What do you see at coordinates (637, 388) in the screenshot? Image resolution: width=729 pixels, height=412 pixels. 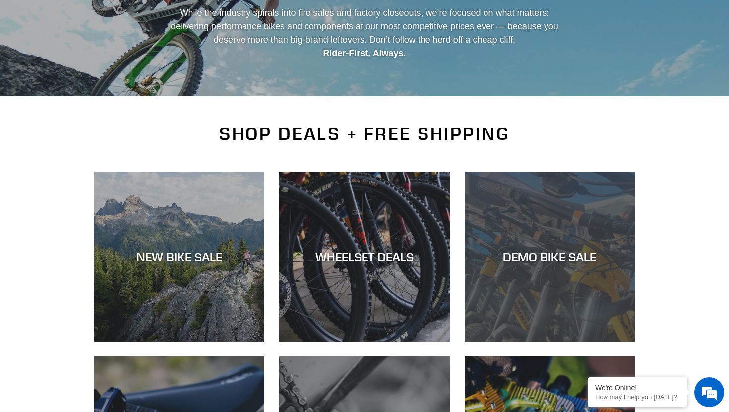 I see `div: We're Online!` at bounding box center [637, 388].